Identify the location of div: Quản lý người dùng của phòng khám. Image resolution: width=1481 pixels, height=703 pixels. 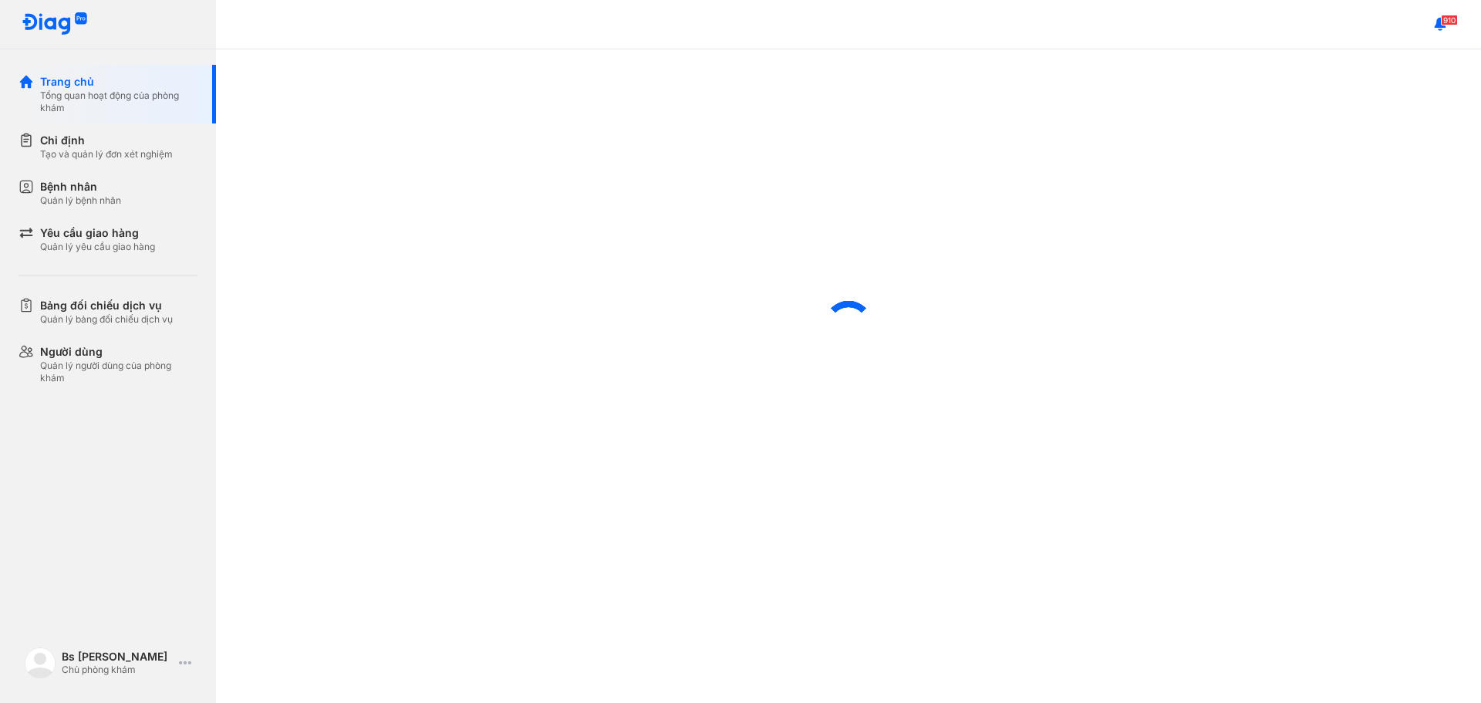
(119, 372).